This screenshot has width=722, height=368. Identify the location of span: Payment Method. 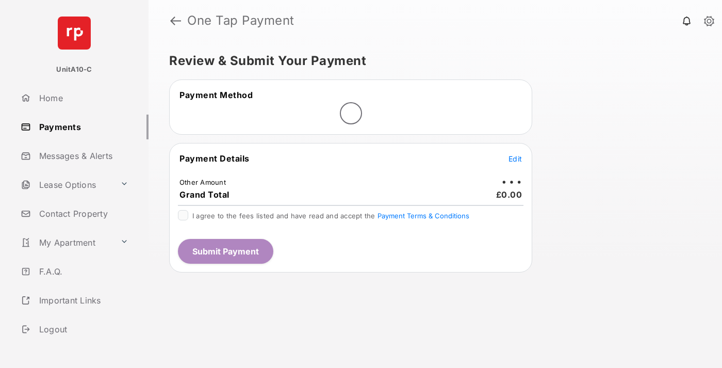
(216, 95).